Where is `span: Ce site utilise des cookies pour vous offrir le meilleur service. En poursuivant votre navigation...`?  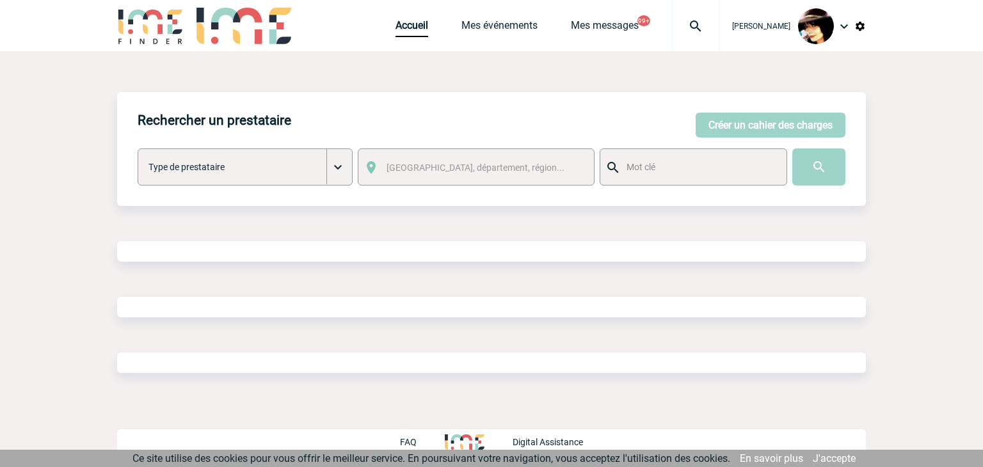
span: Ce site utilise des cookies pour vous offrir le meilleur service. En poursuivant votre navigation... is located at coordinates (431, 458).